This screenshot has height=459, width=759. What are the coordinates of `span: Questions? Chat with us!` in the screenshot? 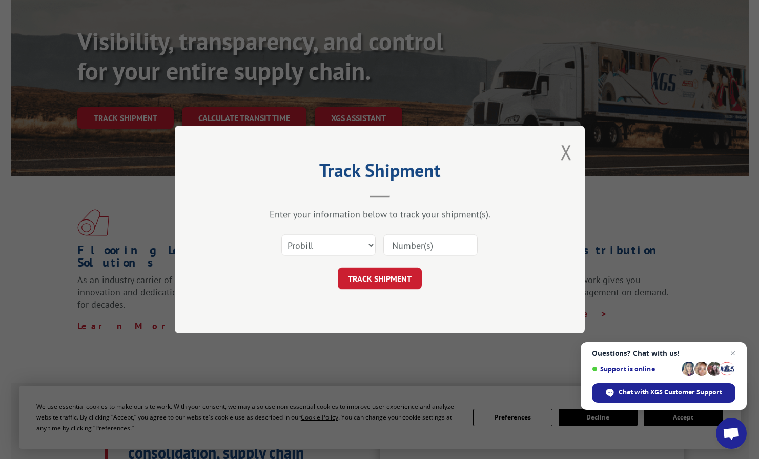 It's located at (664, 353).